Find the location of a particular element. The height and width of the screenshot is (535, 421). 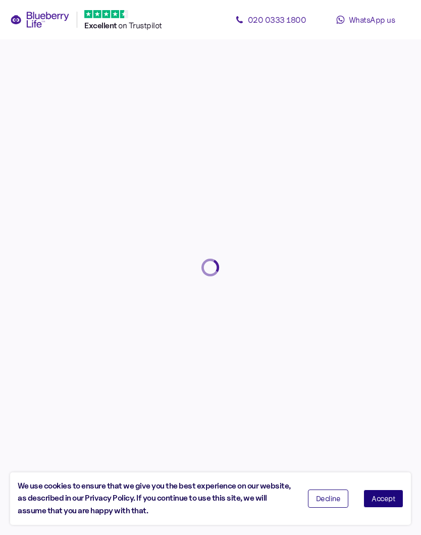

span: Excellent ️ is located at coordinates (101, 25).